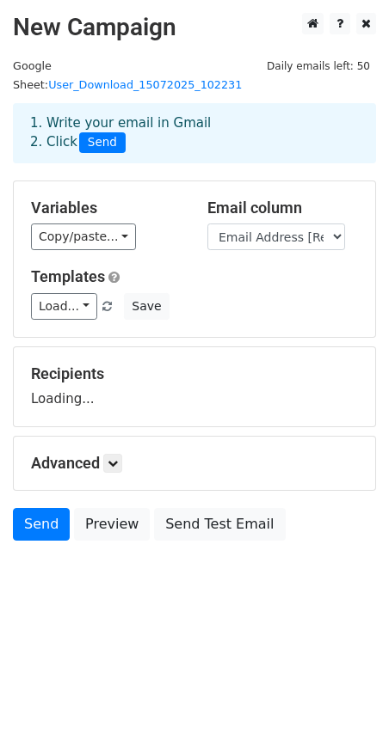 Image resolution: width=389 pixels, height=734 pixels. What do you see at coordinates (318, 65) in the screenshot?
I see `a: Daily emails left: 50` at bounding box center [318, 65].